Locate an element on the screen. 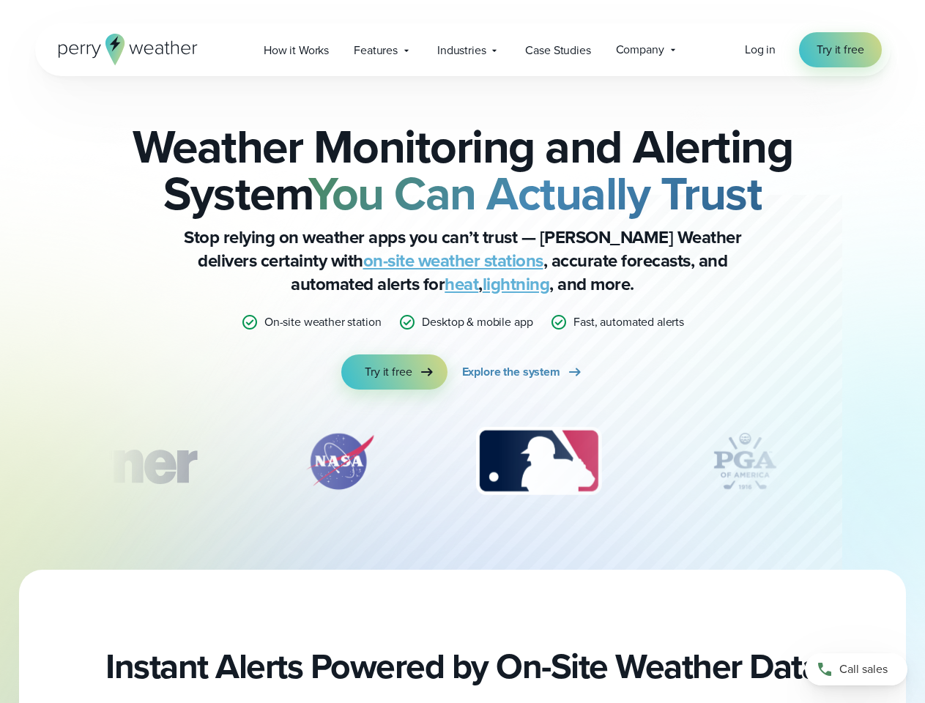  span: How it Works is located at coordinates (296, 51).